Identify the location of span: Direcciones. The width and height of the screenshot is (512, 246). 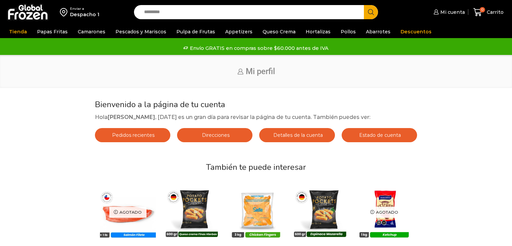
(215, 135).